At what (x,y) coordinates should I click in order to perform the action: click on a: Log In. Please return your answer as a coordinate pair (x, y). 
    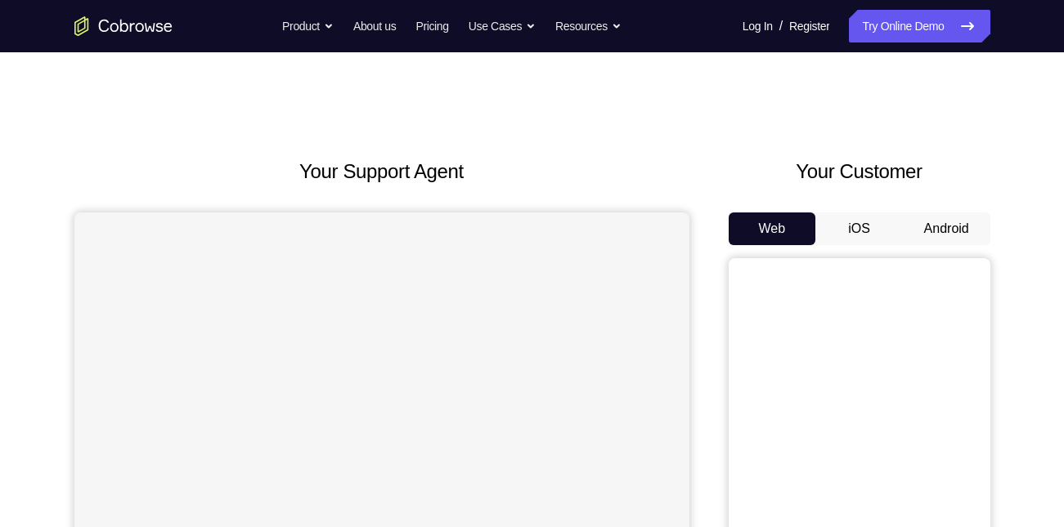
    Looking at the image, I should click on (757, 26).